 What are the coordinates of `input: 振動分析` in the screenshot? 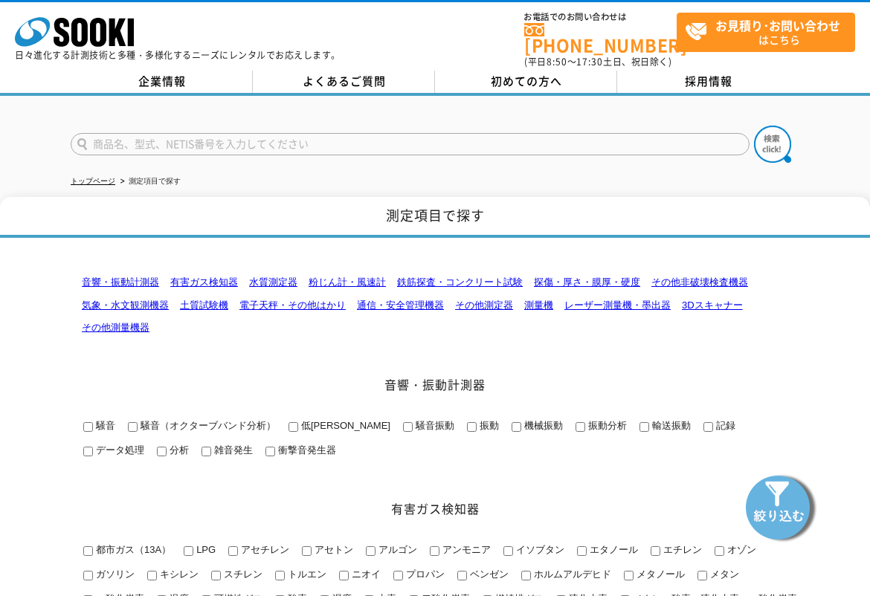 It's located at (580, 427).